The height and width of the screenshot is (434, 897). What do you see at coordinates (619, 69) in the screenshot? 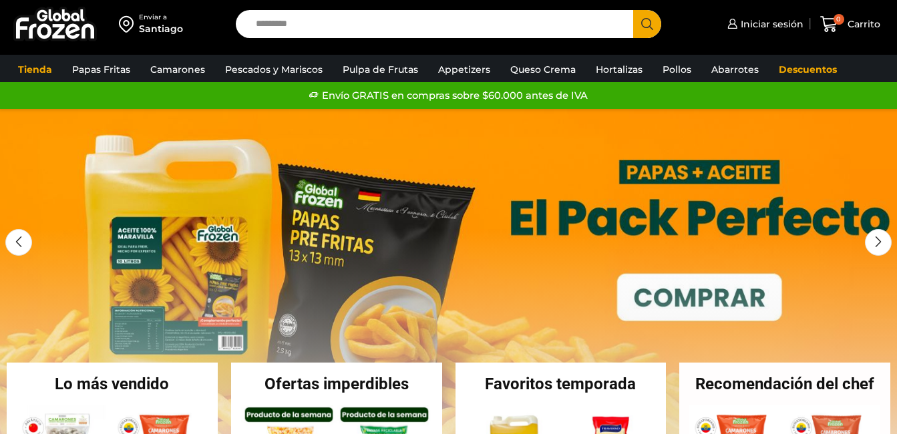
I see `a: Hortalizas` at bounding box center [619, 69].